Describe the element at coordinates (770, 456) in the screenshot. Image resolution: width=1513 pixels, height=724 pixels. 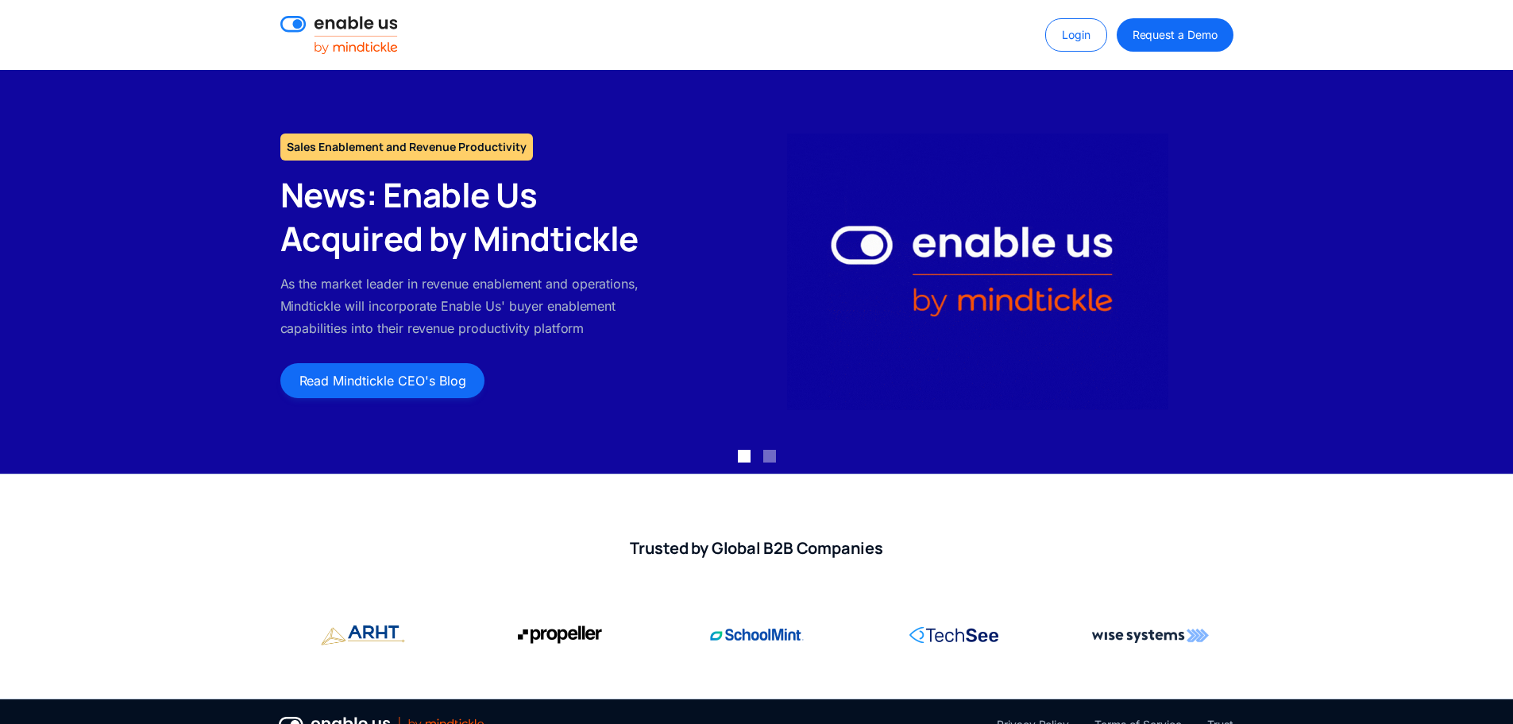
I see `div: Show slide 2 of 2` at that location.